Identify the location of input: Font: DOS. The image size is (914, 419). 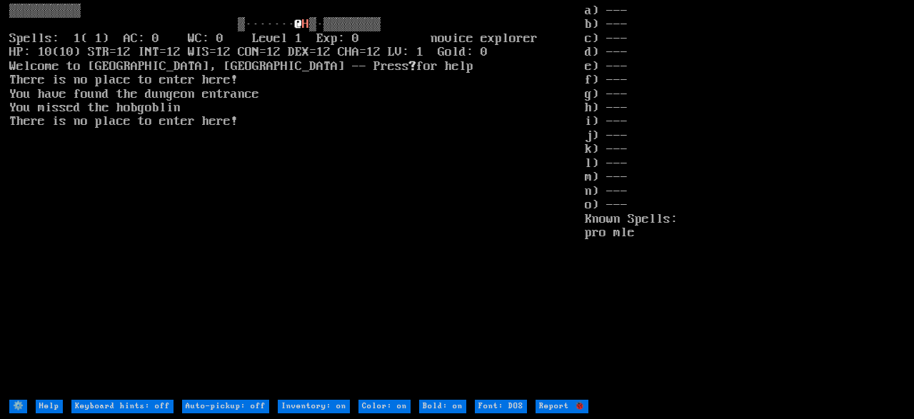
(501, 406).